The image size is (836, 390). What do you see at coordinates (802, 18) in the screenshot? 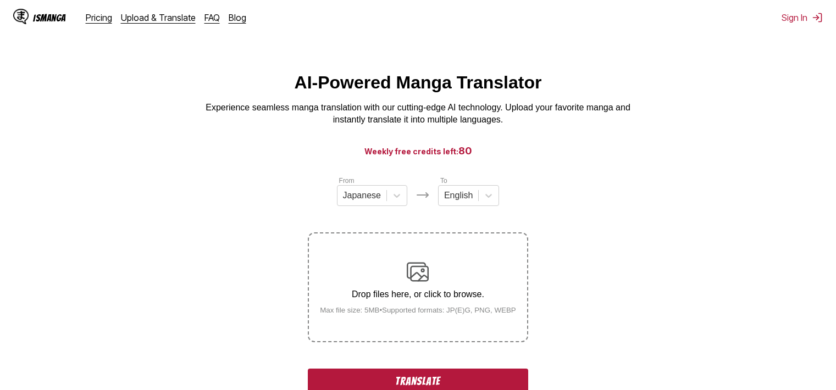
I see `button: Sign In` at bounding box center [802, 18].